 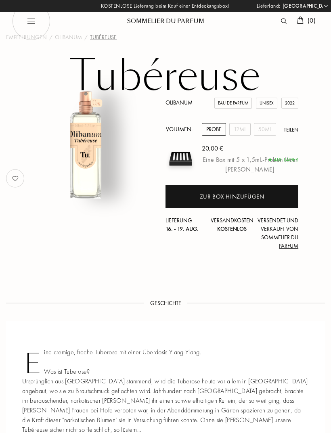 What do you see at coordinates (86, 144) in the screenshot?
I see `img: Tubéreuse Olibanum` at bounding box center [86, 144].